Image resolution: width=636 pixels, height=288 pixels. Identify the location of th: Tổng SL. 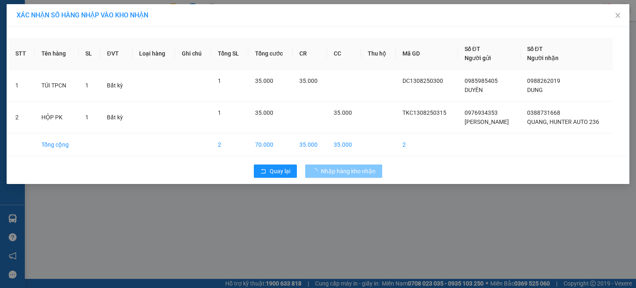
(230, 53).